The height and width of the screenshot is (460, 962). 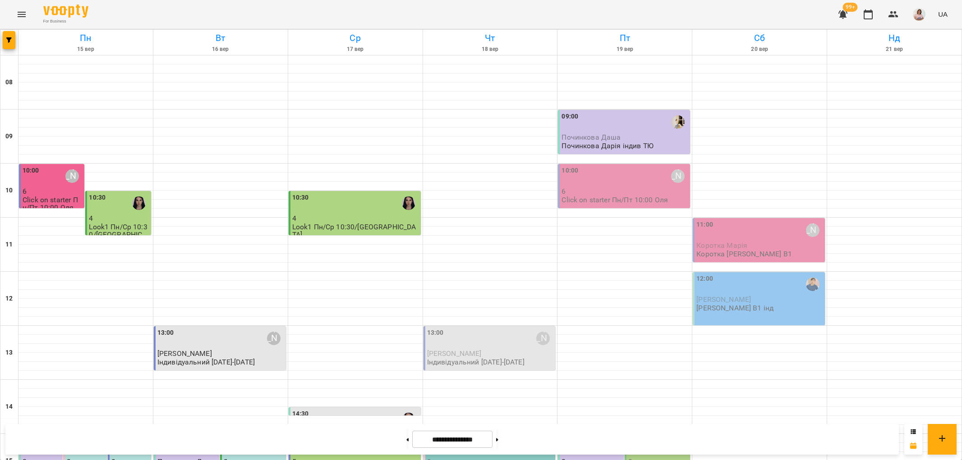 I want to click on h6: 15 вер, so click(x=86, y=49).